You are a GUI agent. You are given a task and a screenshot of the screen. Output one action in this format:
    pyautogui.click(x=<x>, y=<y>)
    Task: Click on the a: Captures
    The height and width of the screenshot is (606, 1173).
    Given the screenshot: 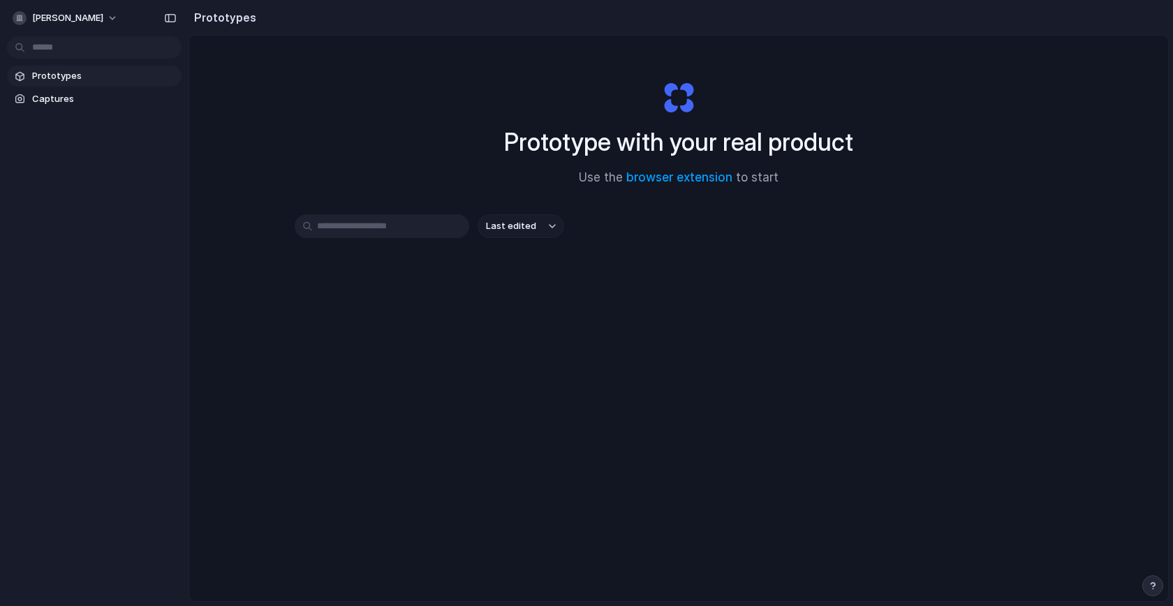 What is the action you would take?
    pyautogui.click(x=94, y=99)
    